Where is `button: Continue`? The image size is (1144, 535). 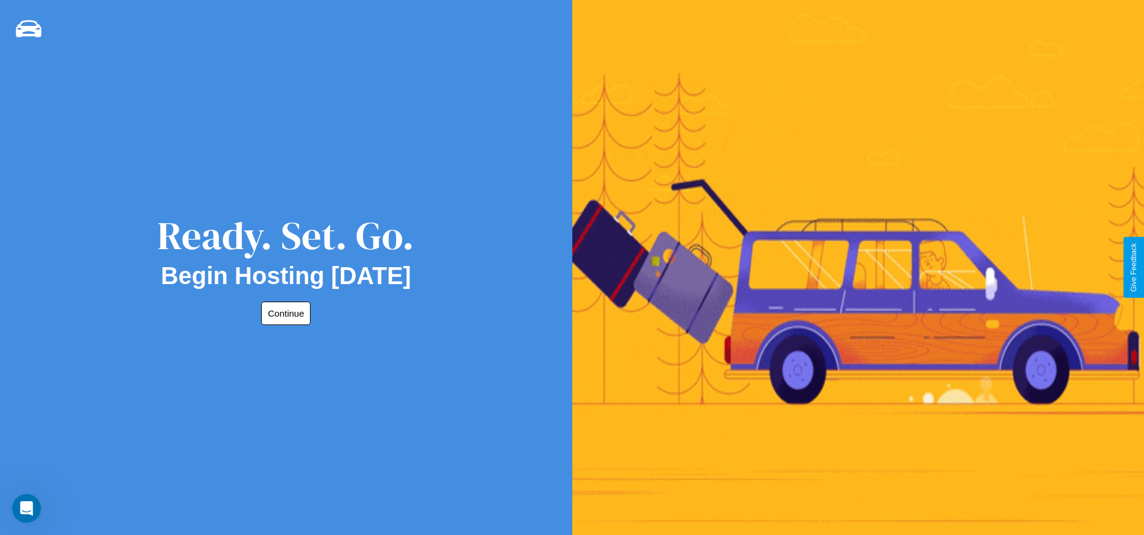
button: Continue is located at coordinates (286, 313).